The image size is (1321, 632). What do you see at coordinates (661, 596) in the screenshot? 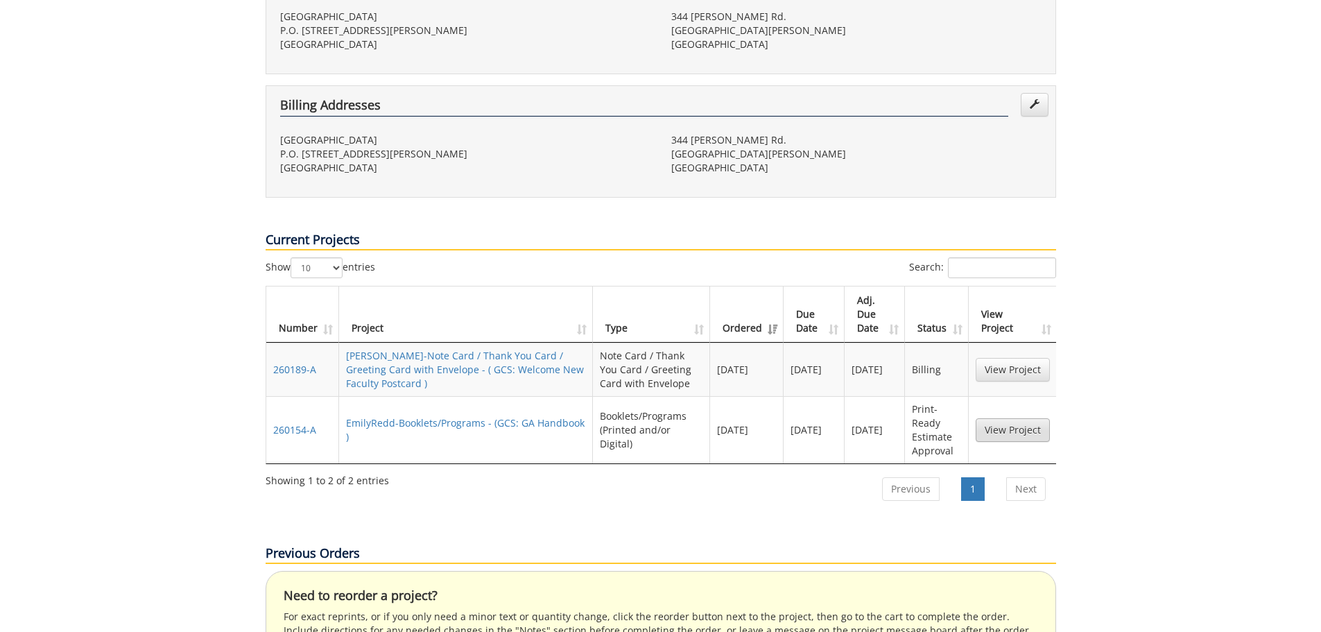
I see `h4: Need to reorder a project?` at bounding box center [661, 596].